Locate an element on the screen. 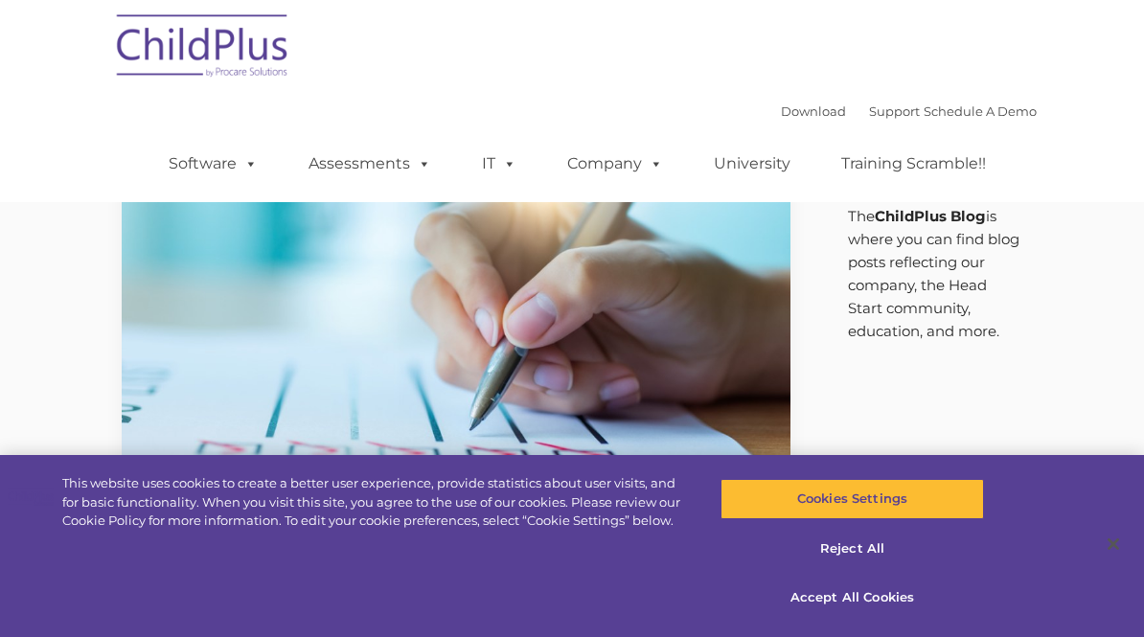  button: Close is located at coordinates (1113, 544).